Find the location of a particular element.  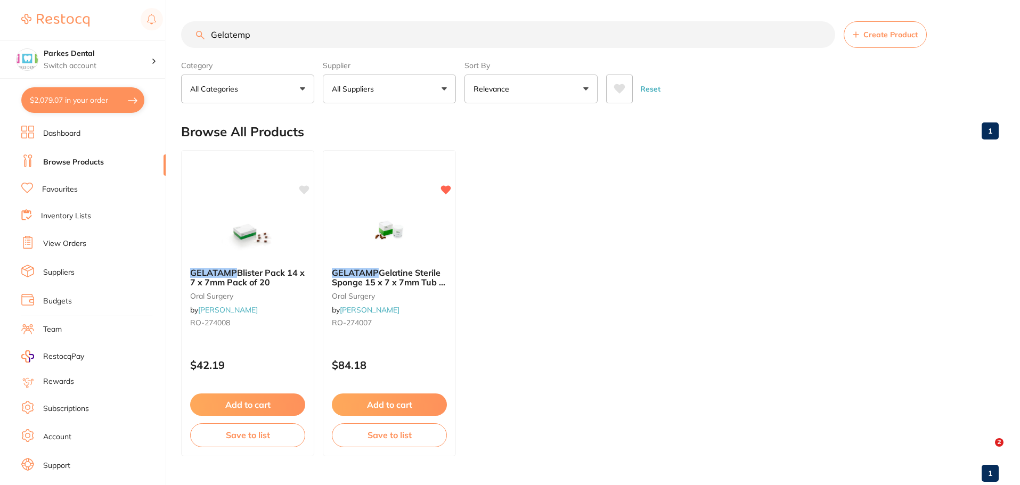

p: Relevance is located at coordinates (493, 89).